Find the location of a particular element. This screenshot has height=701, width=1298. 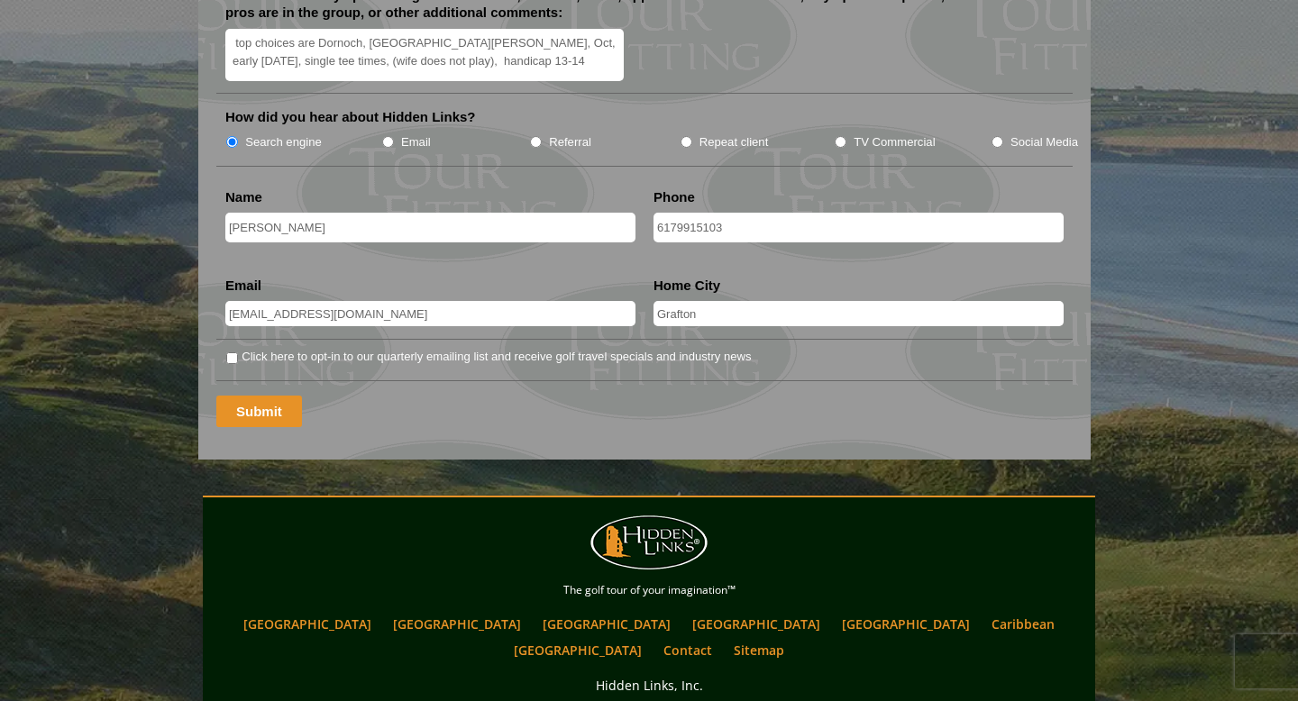

label: Repeat client is located at coordinates (734, 142).